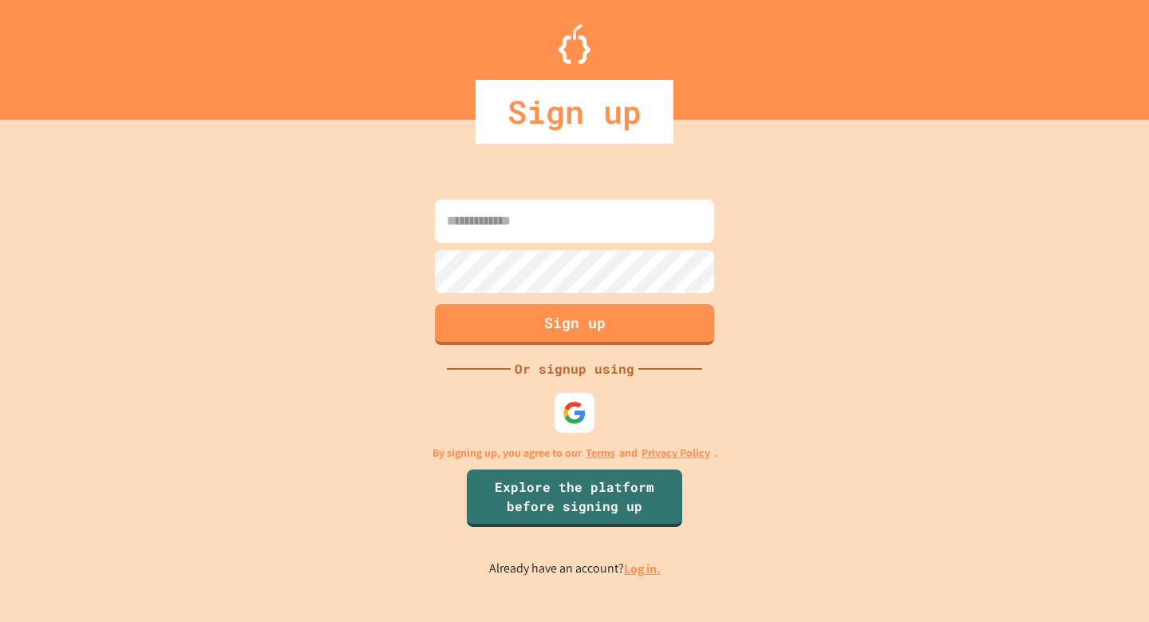 The image size is (1149, 622). I want to click on button: Sign up, so click(575, 324).